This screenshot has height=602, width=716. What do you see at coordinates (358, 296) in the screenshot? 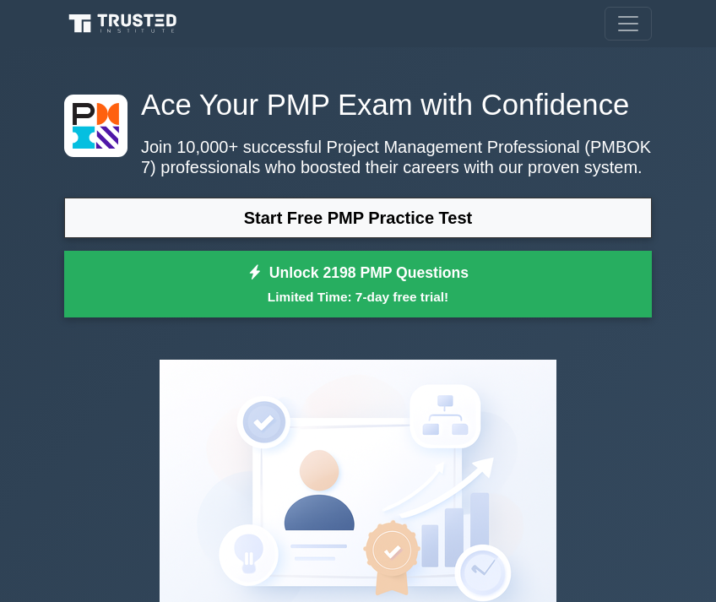
I see `small: Limited Time: 7-day free trial!` at bounding box center [358, 296].